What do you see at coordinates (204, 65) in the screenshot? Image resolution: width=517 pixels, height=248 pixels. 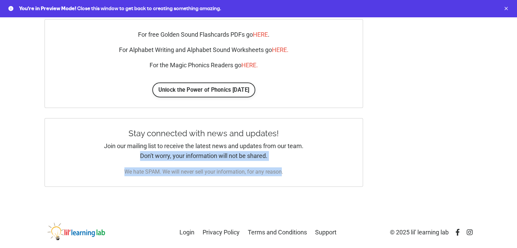 I see `p: For the Magic Phonics Readers go` at bounding box center [204, 65].